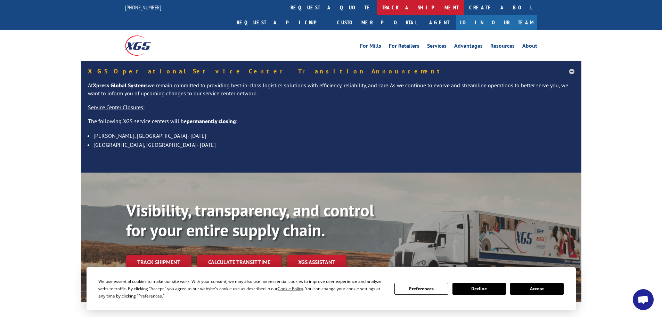  What do you see at coordinates (468, 47) in the screenshot?
I see `a: Advantages` at bounding box center [468, 47].